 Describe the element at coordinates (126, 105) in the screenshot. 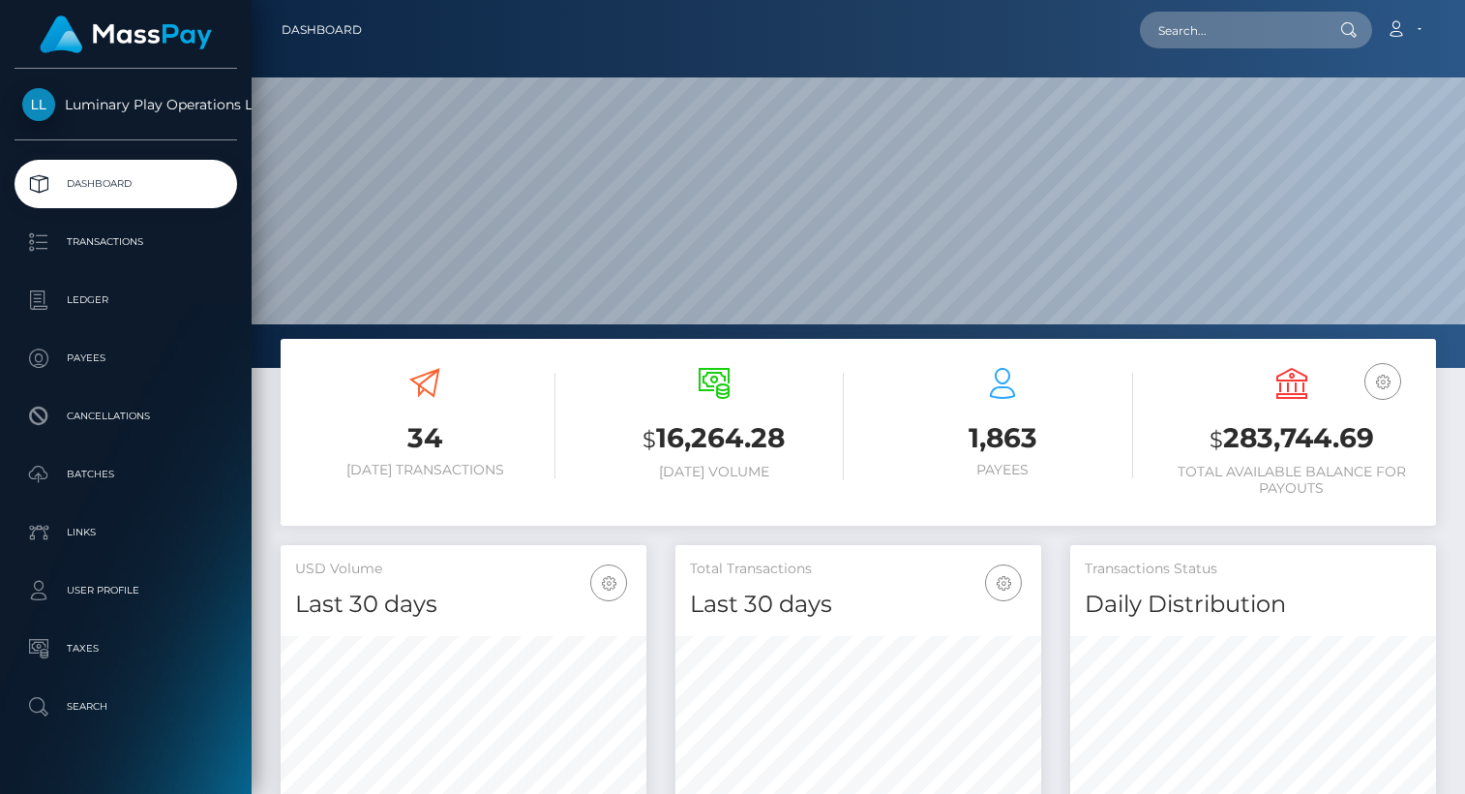

I see `span: Luminary Play Operations Limited` at that location.